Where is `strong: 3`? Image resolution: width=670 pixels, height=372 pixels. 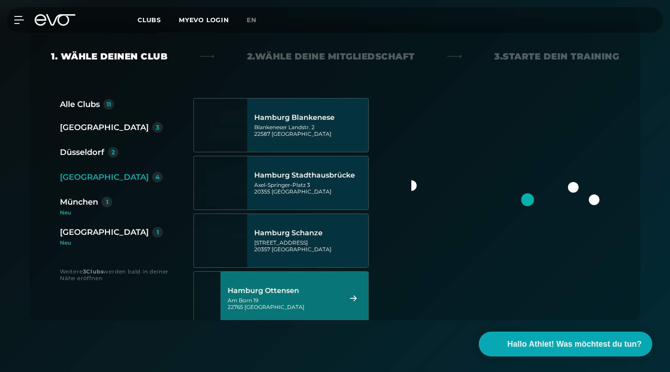 strong: 3 is located at coordinates (85, 271).